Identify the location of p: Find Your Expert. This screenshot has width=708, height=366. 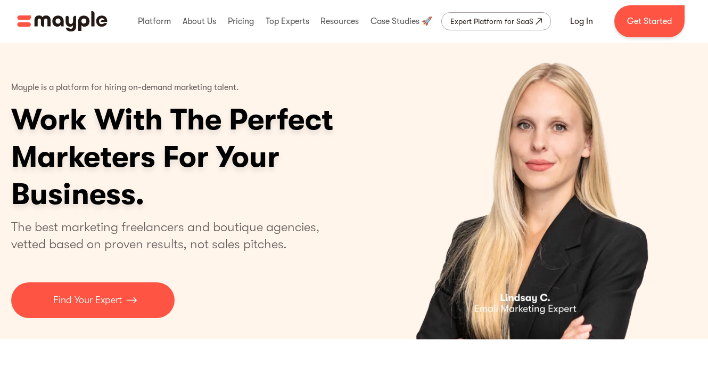
(87, 300).